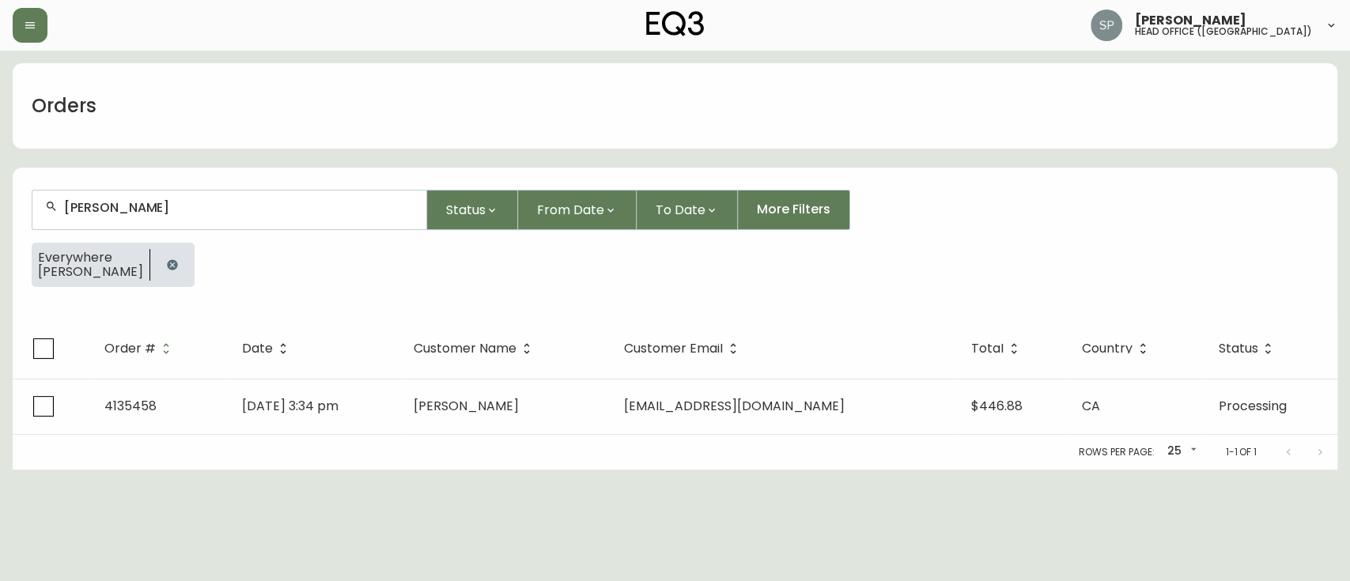  Describe the element at coordinates (239, 207) in the screenshot. I see `input: Search` at that location.